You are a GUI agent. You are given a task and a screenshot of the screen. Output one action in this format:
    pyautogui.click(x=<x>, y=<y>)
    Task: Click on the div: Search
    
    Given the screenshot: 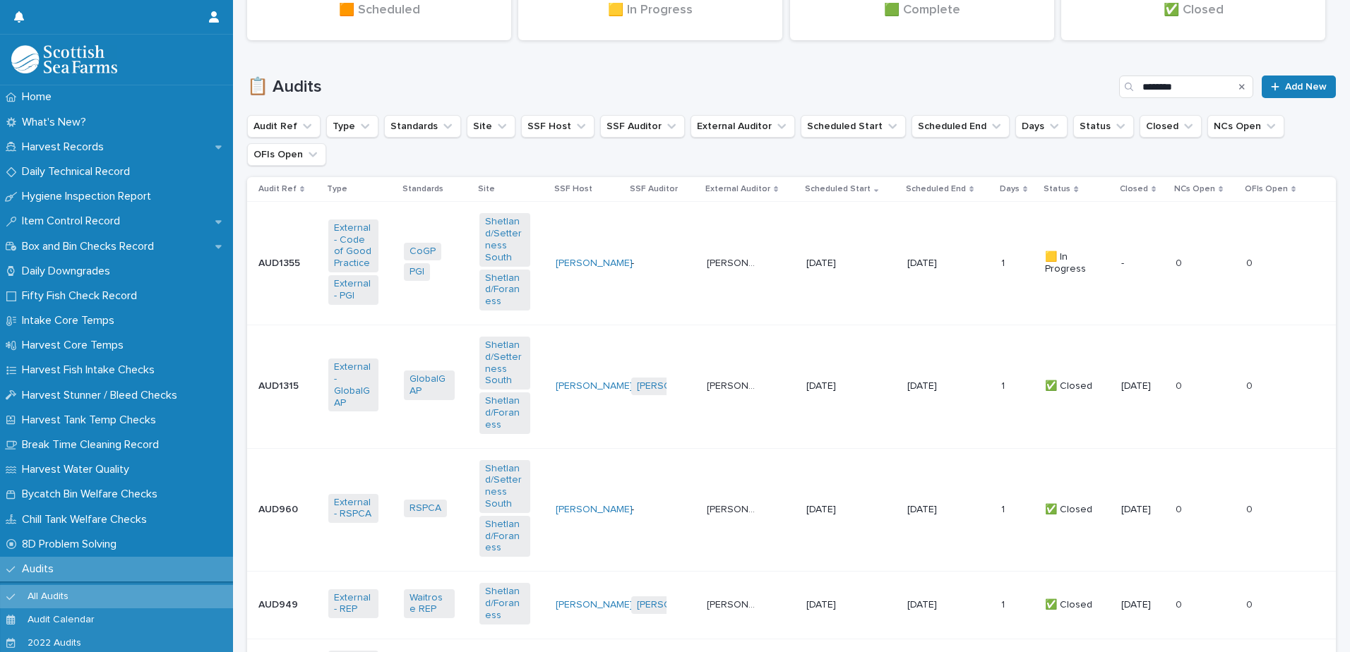 What is the action you would take?
    pyautogui.click(x=1186, y=87)
    